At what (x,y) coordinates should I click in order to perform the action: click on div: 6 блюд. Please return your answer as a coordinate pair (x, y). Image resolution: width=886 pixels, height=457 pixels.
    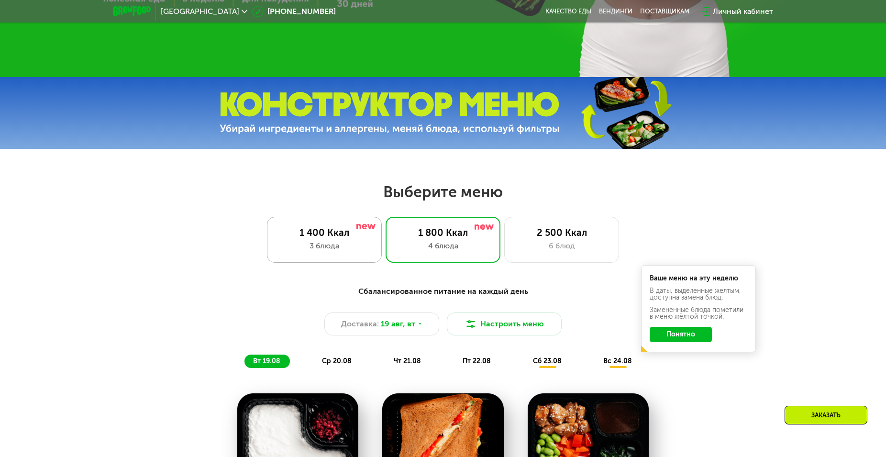
    Looking at the image, I should click on (562, 246).